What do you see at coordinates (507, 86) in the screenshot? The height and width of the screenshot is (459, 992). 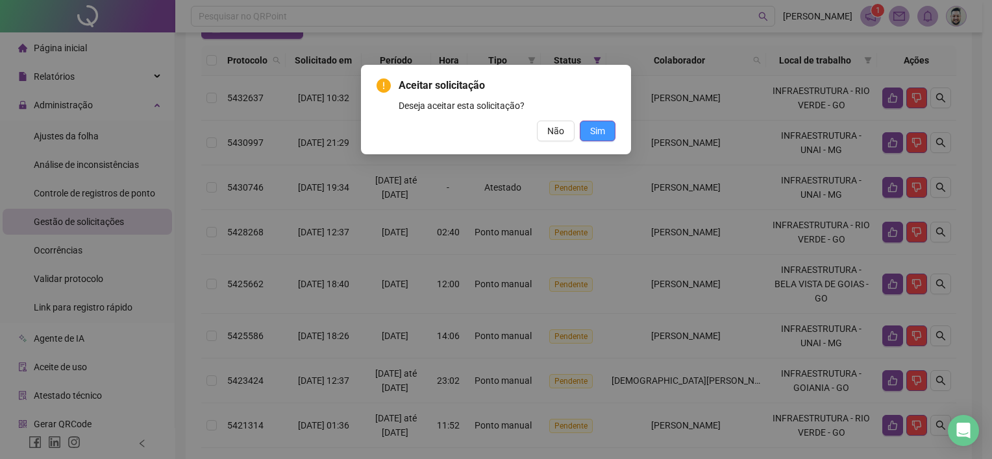 I see `span: Aceitar solicitação` at bounding box center [507, 86].